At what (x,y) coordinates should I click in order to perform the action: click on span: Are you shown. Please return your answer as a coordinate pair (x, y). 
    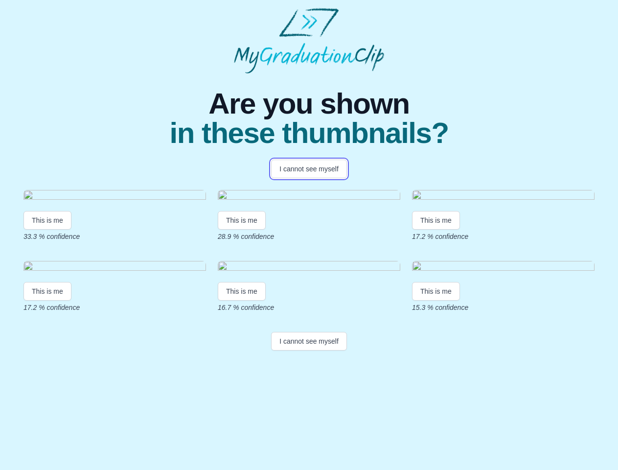
    Looking at the image, I should click on (309, 104).